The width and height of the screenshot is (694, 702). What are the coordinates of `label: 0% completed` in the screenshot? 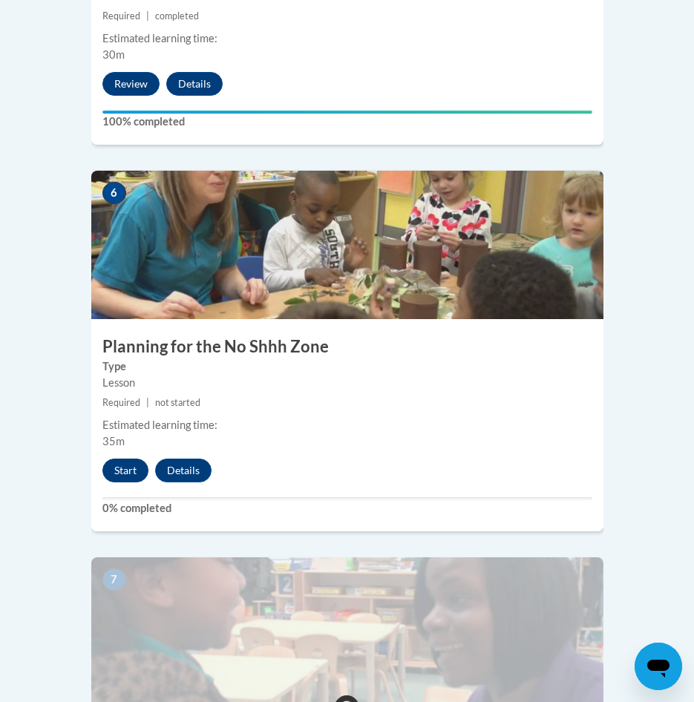 It's located at (347, 508).